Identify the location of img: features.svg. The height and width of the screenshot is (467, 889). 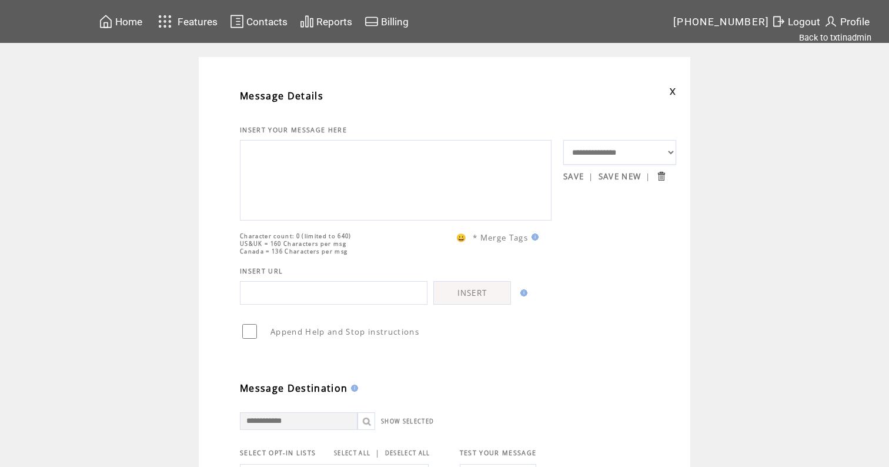
(165, 21).